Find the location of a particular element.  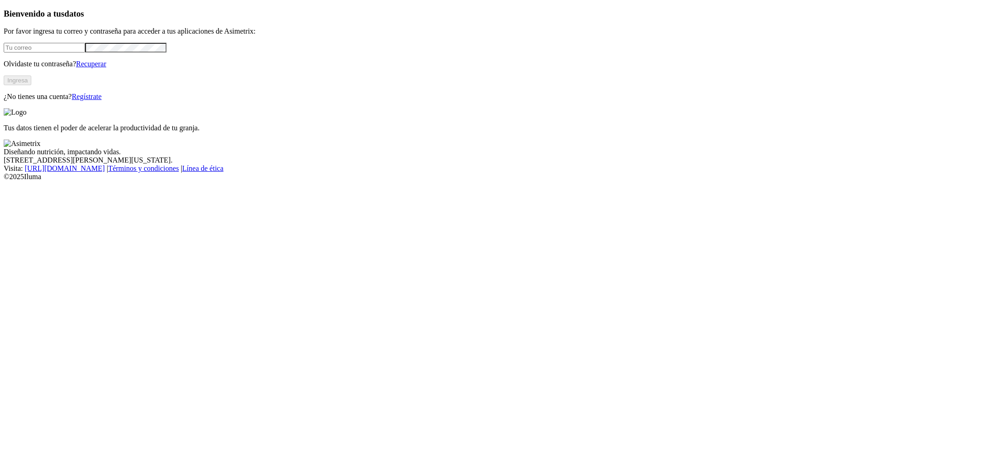

div: Visita : | | is located at coordinates (490, 168).